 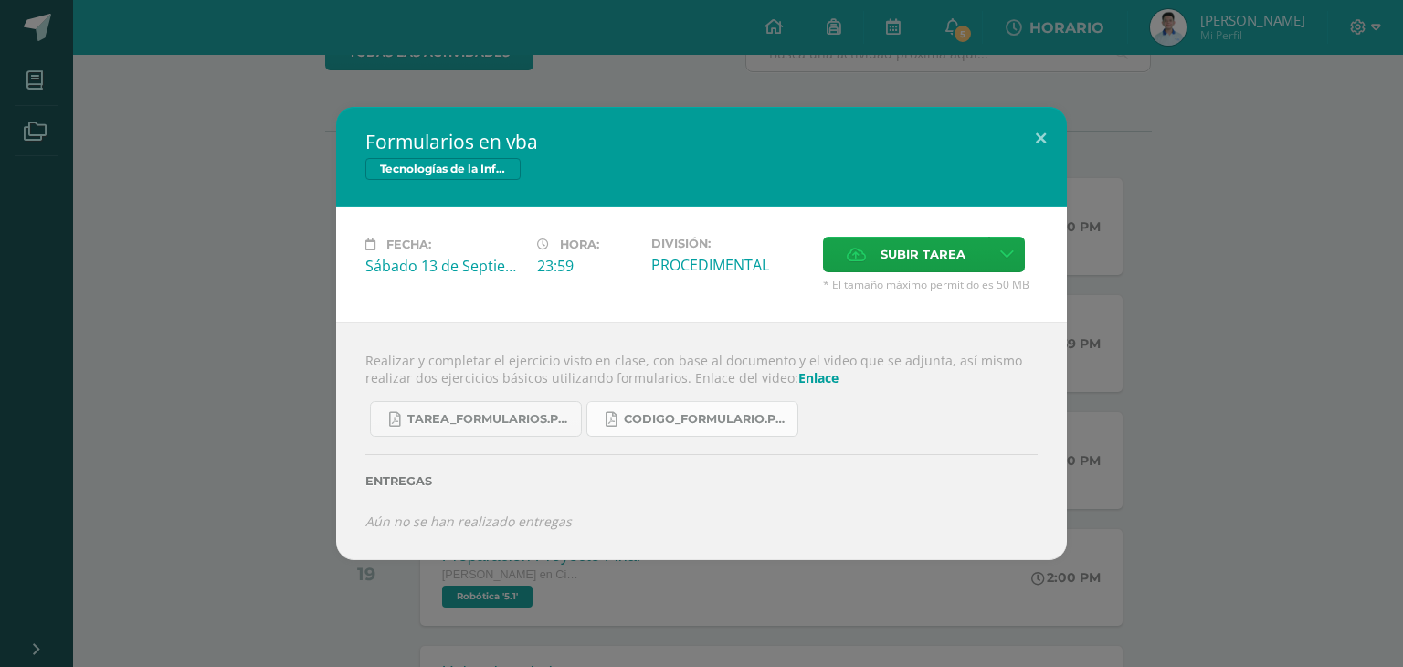 What do you see at coordinates (408, 244) in the screenshot?
I see `span: Fecha:` at bounding box center [408, 244].